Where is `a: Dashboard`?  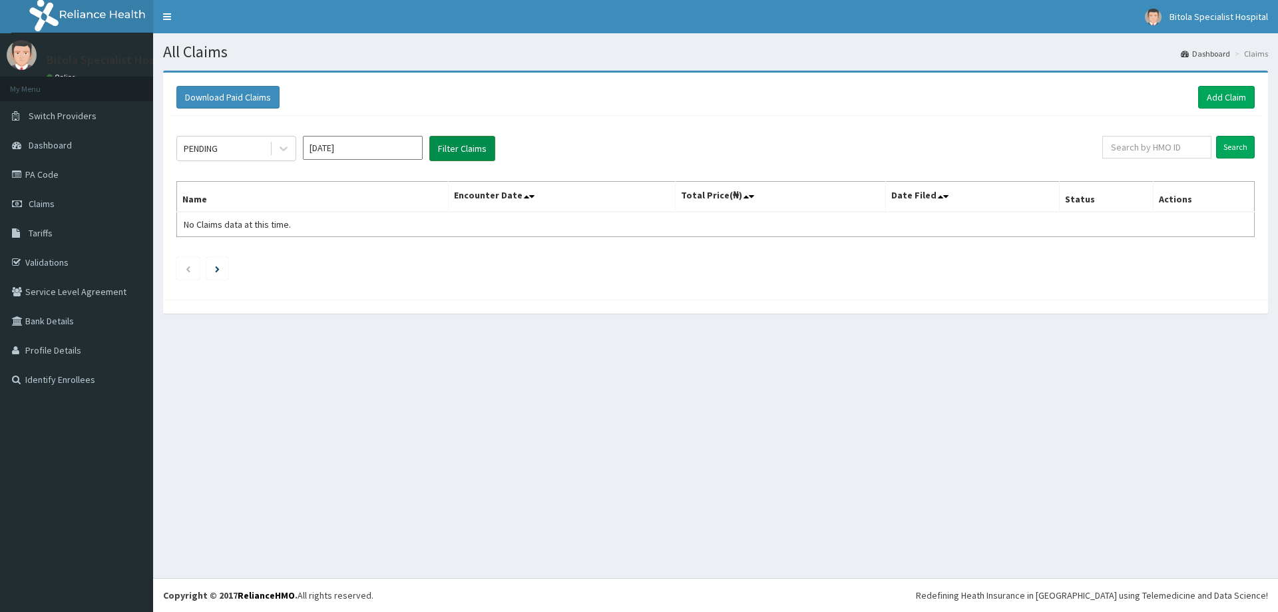 a: Dashboard is located at coordinates (1205, 53).